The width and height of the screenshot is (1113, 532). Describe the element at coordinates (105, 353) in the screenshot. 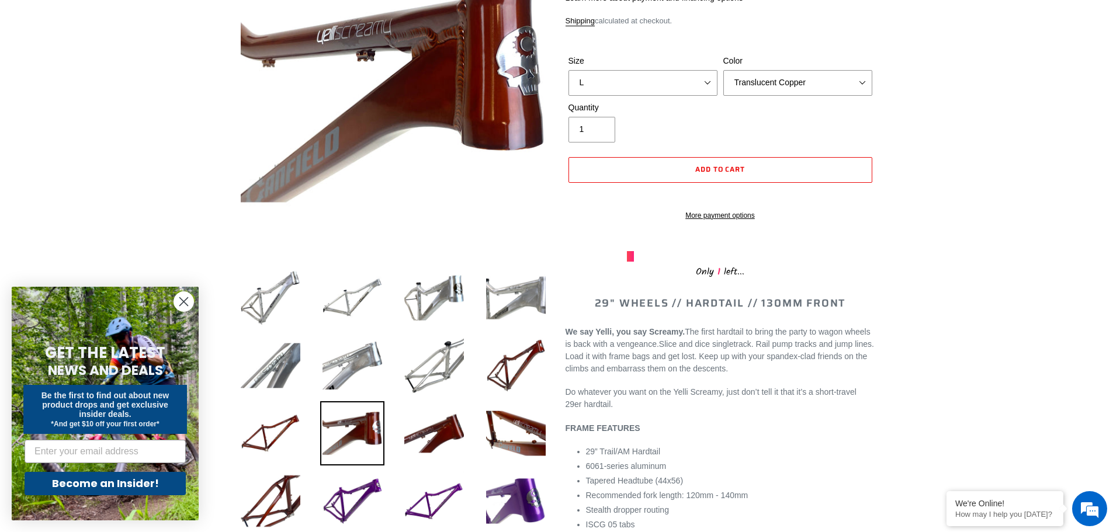

I see `span: GET THE LATEST` at that location.